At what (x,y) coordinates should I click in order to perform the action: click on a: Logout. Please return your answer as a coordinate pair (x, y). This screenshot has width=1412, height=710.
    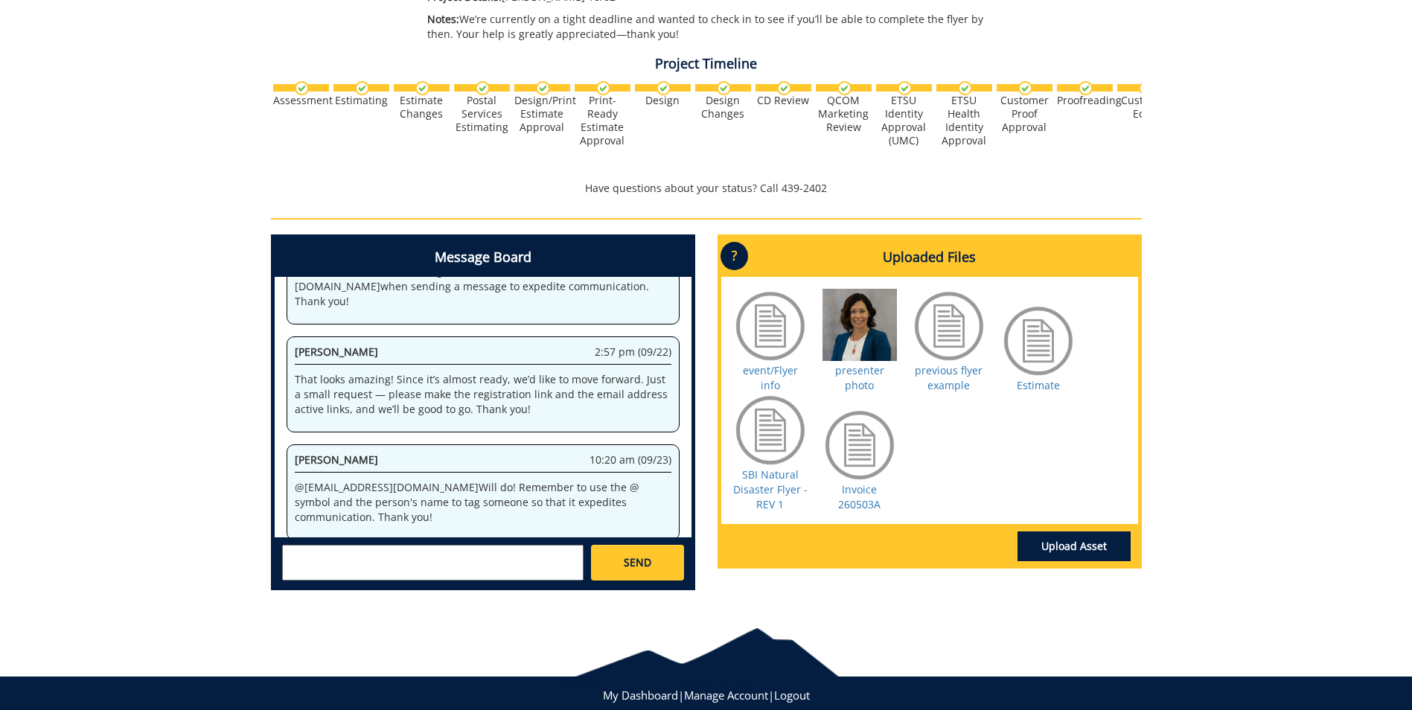
    Looking at the image, I should click on (792, 695).